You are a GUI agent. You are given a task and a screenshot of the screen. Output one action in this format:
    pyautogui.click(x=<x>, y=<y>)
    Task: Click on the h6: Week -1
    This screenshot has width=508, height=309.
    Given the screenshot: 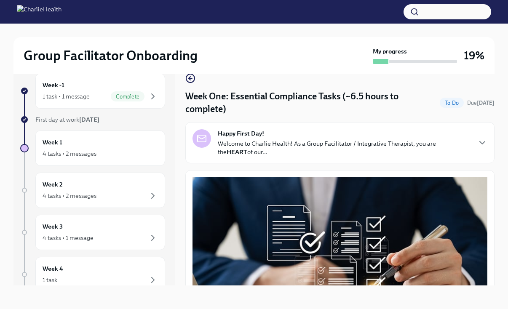 What is the action you would take?
    pyautogui.click(x=53, y=85)
    